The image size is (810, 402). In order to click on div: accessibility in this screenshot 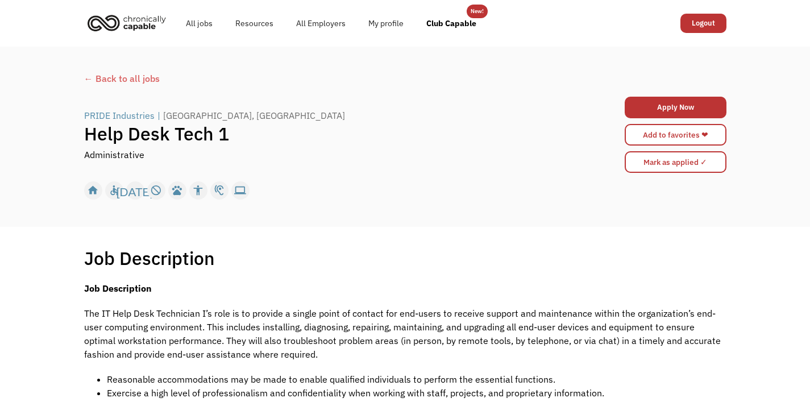, I will do `click(198, 190)`.